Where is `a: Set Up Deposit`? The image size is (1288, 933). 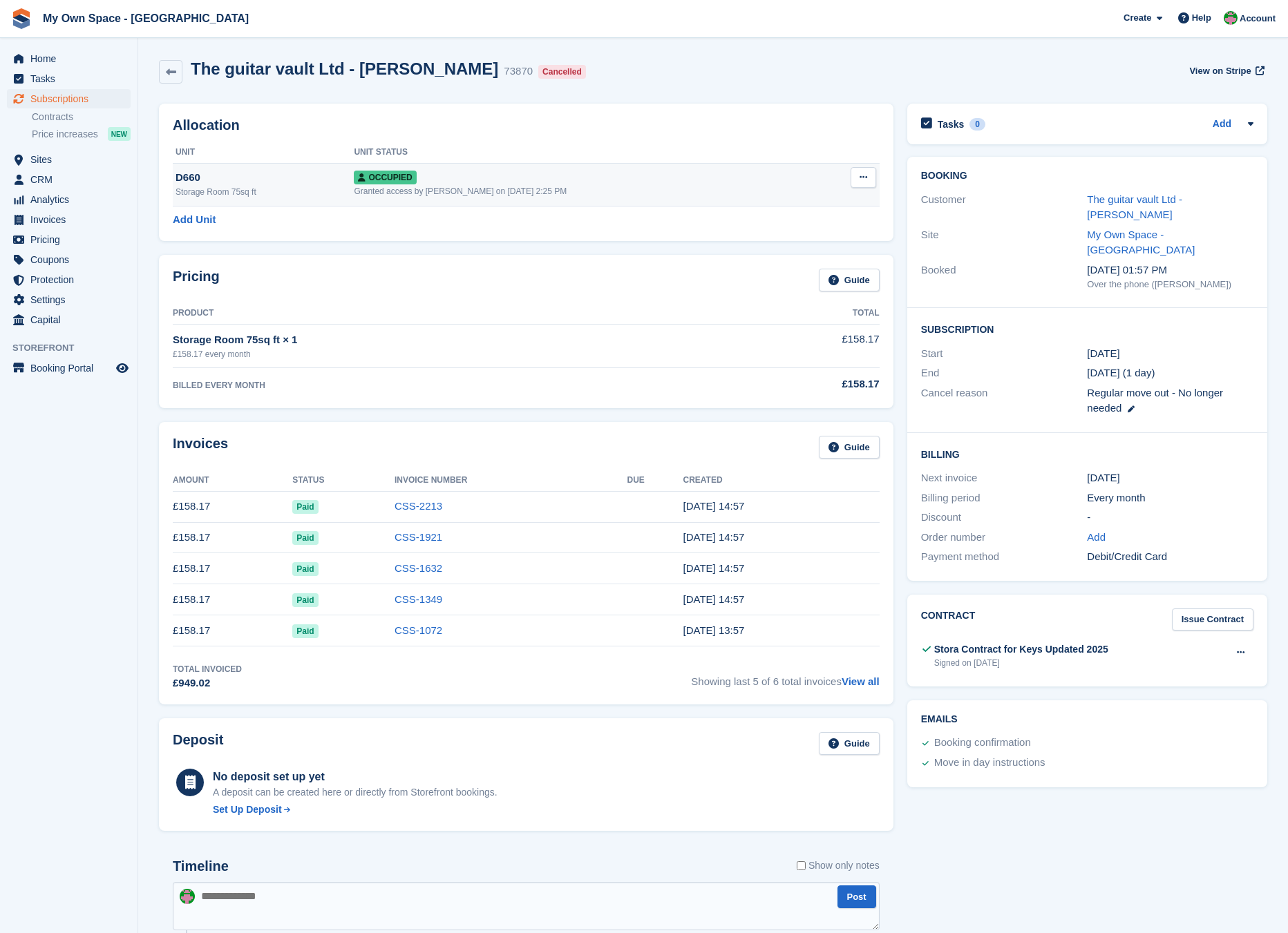
a: Set Up Deposit is located at coordinates (355, 810).